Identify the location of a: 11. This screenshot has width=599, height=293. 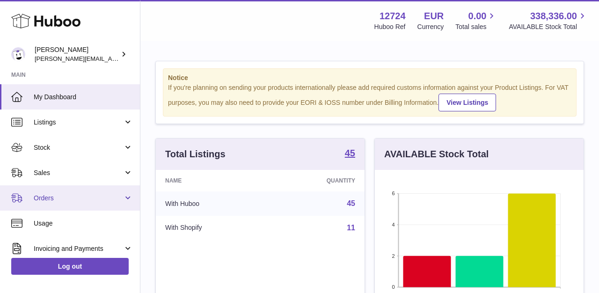
(351, 227).